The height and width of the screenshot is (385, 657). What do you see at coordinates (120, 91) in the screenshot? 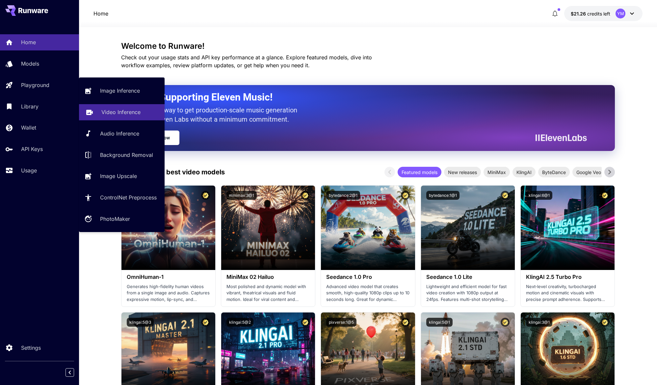
I see `p: Image Inference` at bounding box center [120, 91].